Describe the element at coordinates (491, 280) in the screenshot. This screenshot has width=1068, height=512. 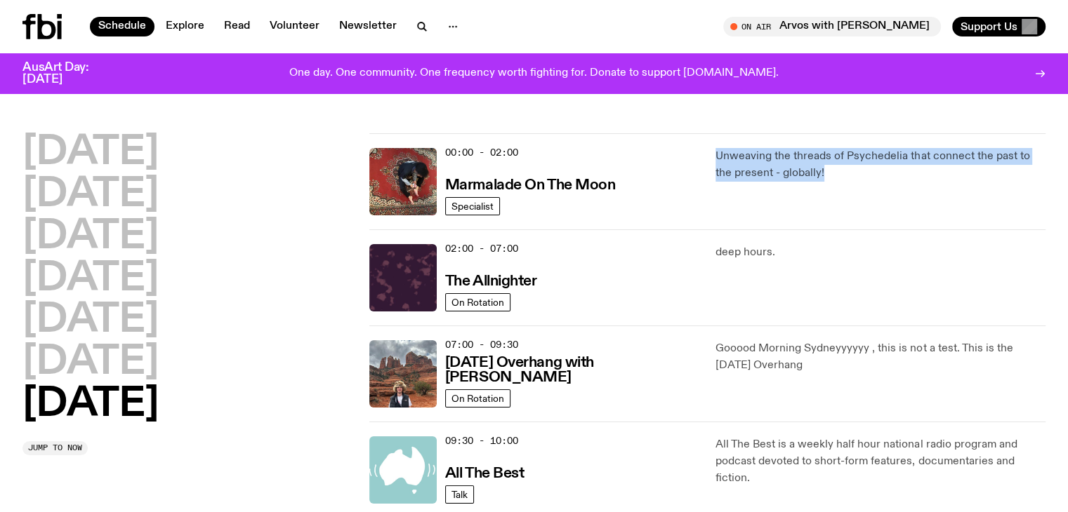
I see `a: The Allnighter` at that location.